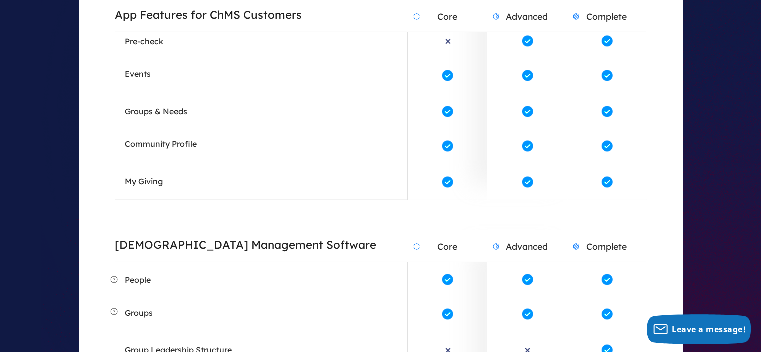 This screenshot has height=352, width=761. I want to click on em: Groups & Needs, so click(156, 111).